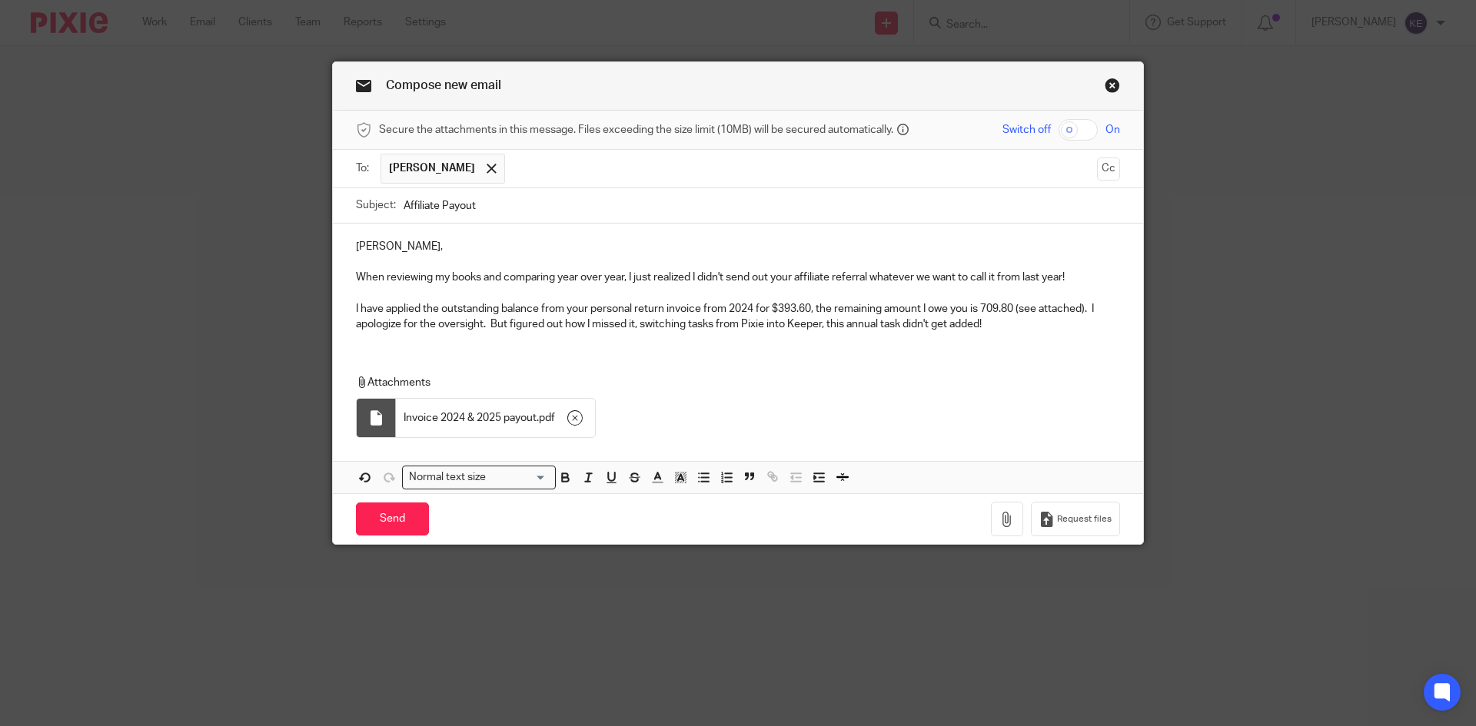 This screenshot has height=726, width=1476. Describe the element at coordinates (636, 130) in the screenshot. I see `span: Secure the attachments in this message. Files exceeding the size limit (10MB) will be secured aut...` at that location.